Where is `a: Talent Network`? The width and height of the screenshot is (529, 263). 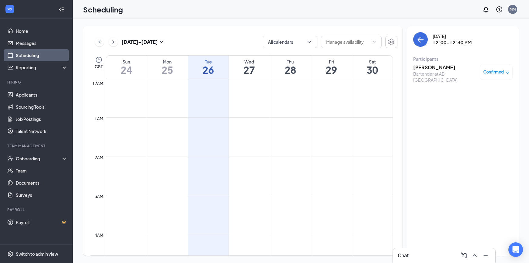 a: Talent Network is located at coordinates (42, 131).